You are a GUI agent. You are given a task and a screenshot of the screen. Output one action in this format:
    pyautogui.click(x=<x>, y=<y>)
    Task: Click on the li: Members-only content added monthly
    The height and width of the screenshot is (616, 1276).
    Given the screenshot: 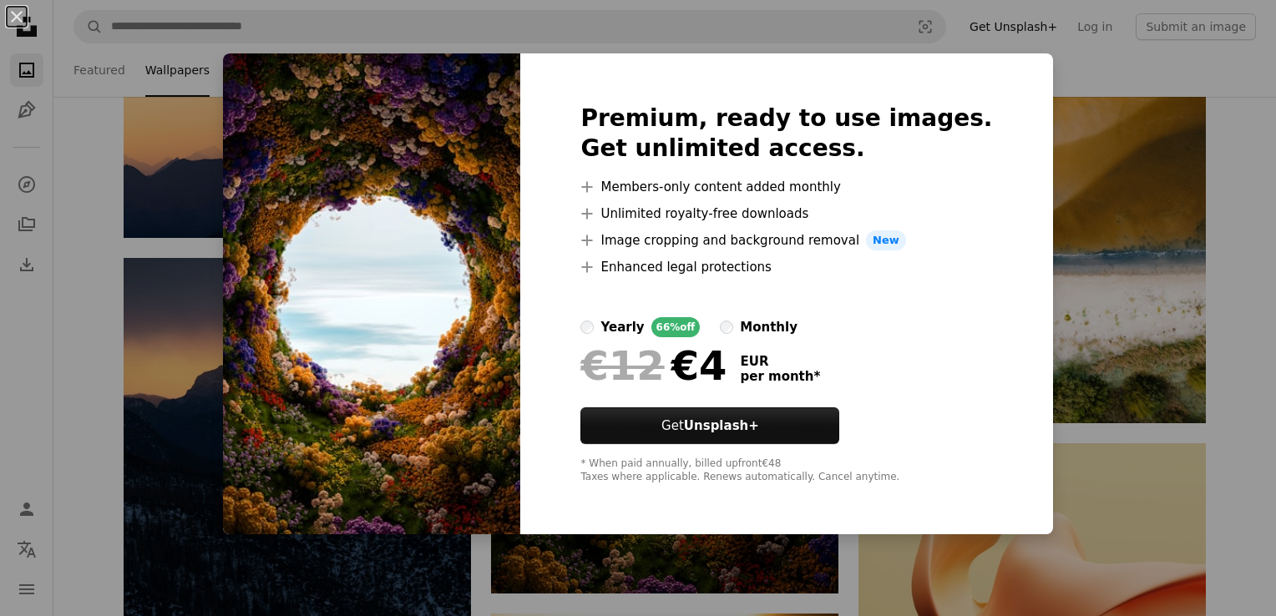 What is the action you would take?
    pyautogui.click(x=786, y=187)
    